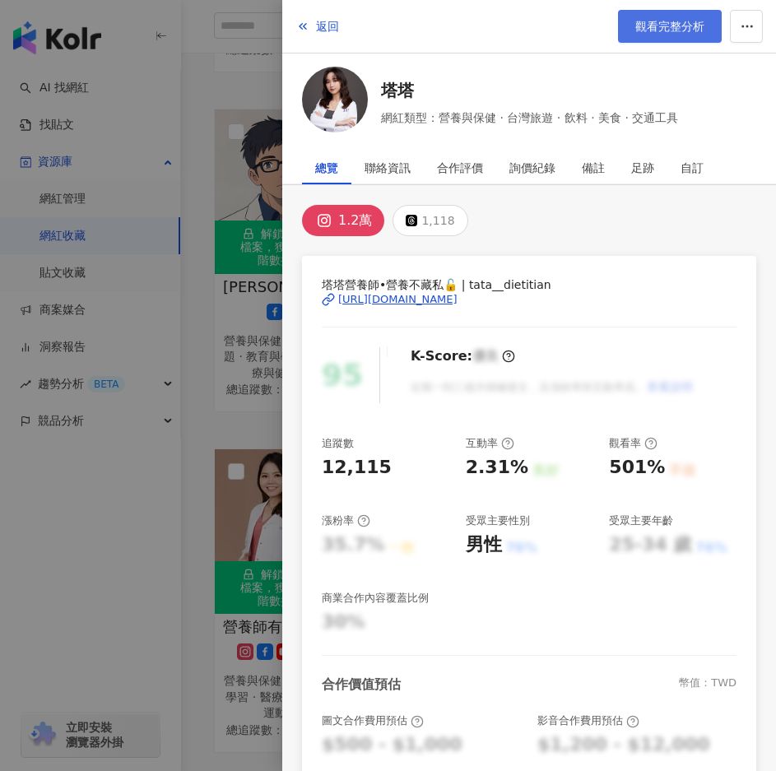  What do you see at coordinates (373, 721) in the screenshot?
I see `div: 圖文合作費用預估` at bounding box center [373, 721].